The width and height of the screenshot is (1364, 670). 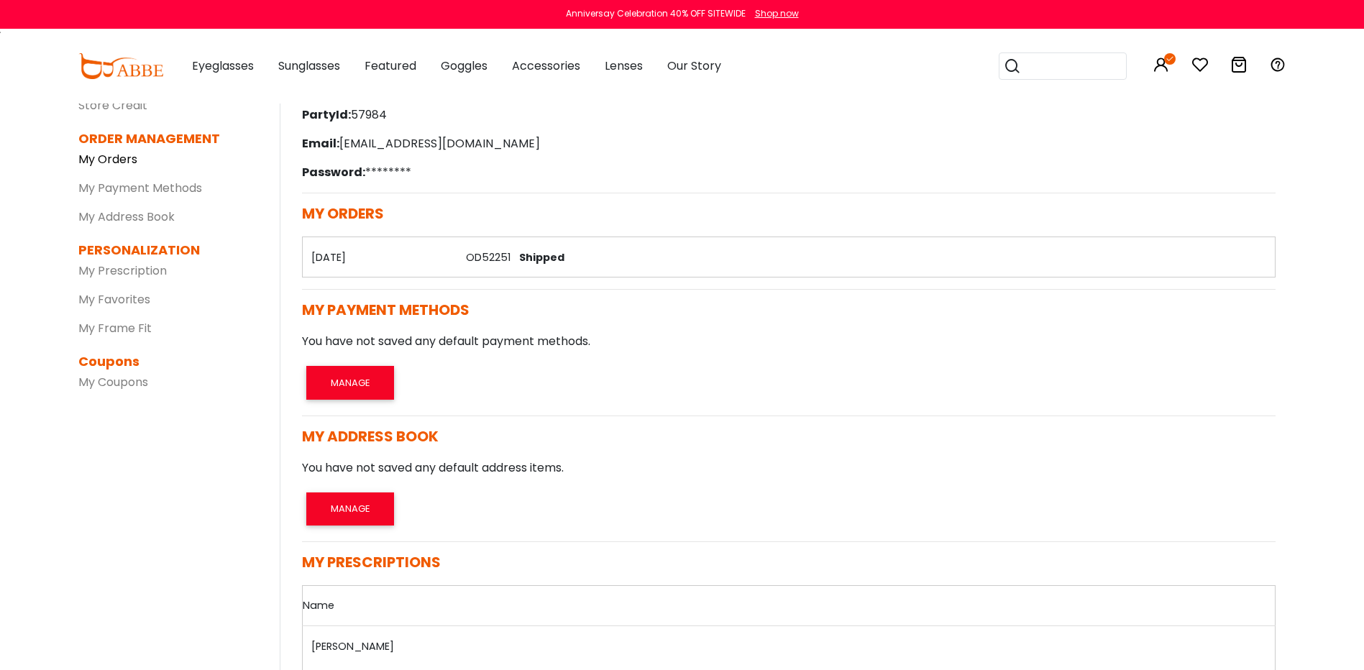 I want to click on dt: ORDER MANAGEMENT, so click(x=168, y=138).